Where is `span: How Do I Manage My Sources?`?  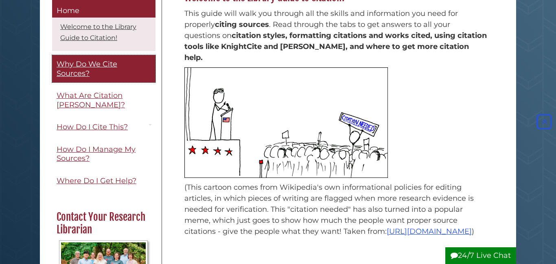
span: How Do I Manage My Sources? is located at coordinates (96, 154).